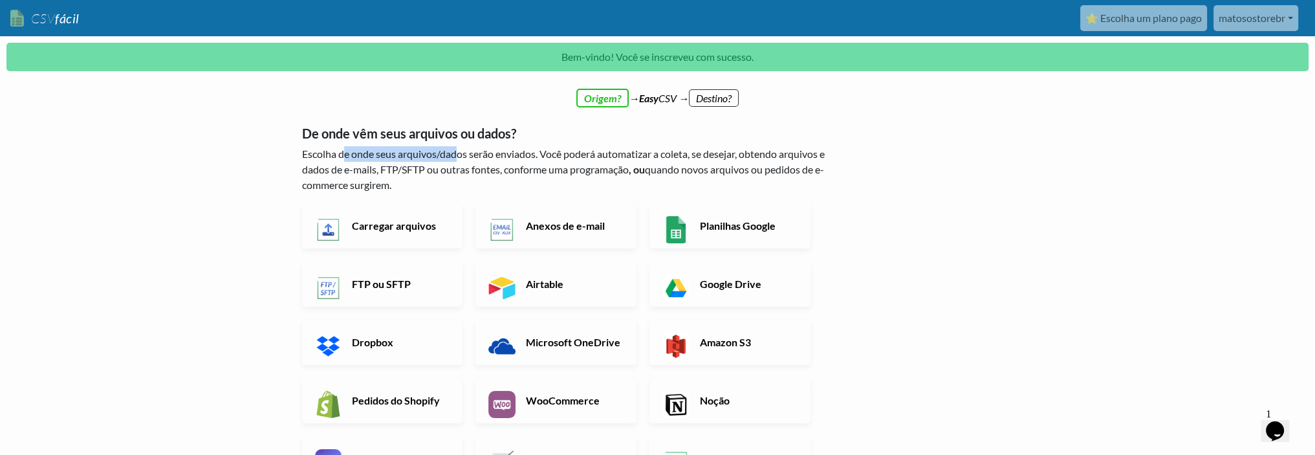 The width and height of the screenshot is (1315, 455). What do you see at coordinates (502, 404) in the screenshot?
I see `img: Aplicativo e API WooCommerce` at bounding box center [502, 404].